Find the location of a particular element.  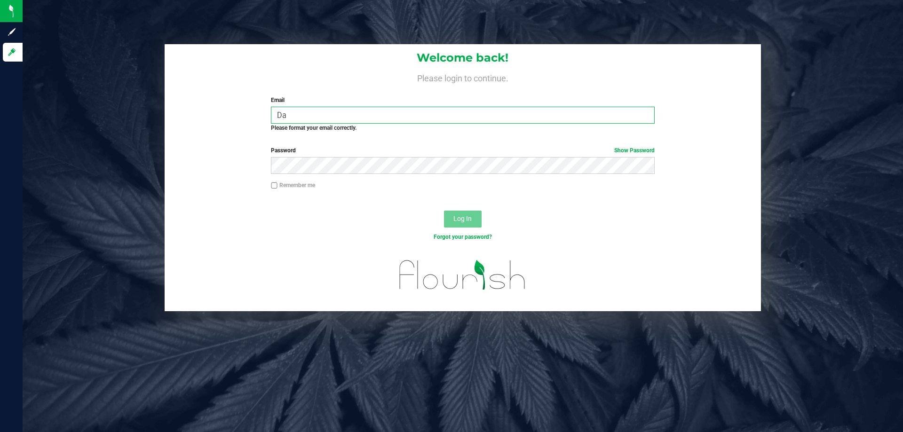

inline-svg: Log in is located at coordinates (12, 52).